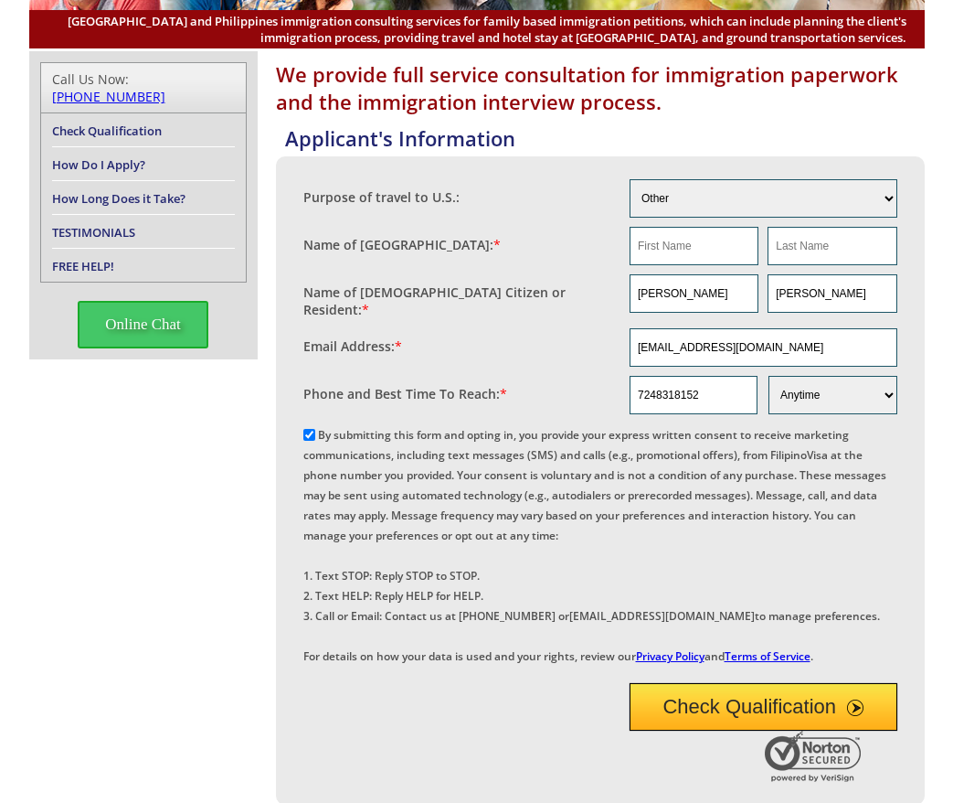 The width and height of the screenshot is (953, 803). Describe the element at coordinates (595, 545) in the screenshot. I see `label: By submitting this form and opting in, you provide your express written consent to receive market...` at that location.